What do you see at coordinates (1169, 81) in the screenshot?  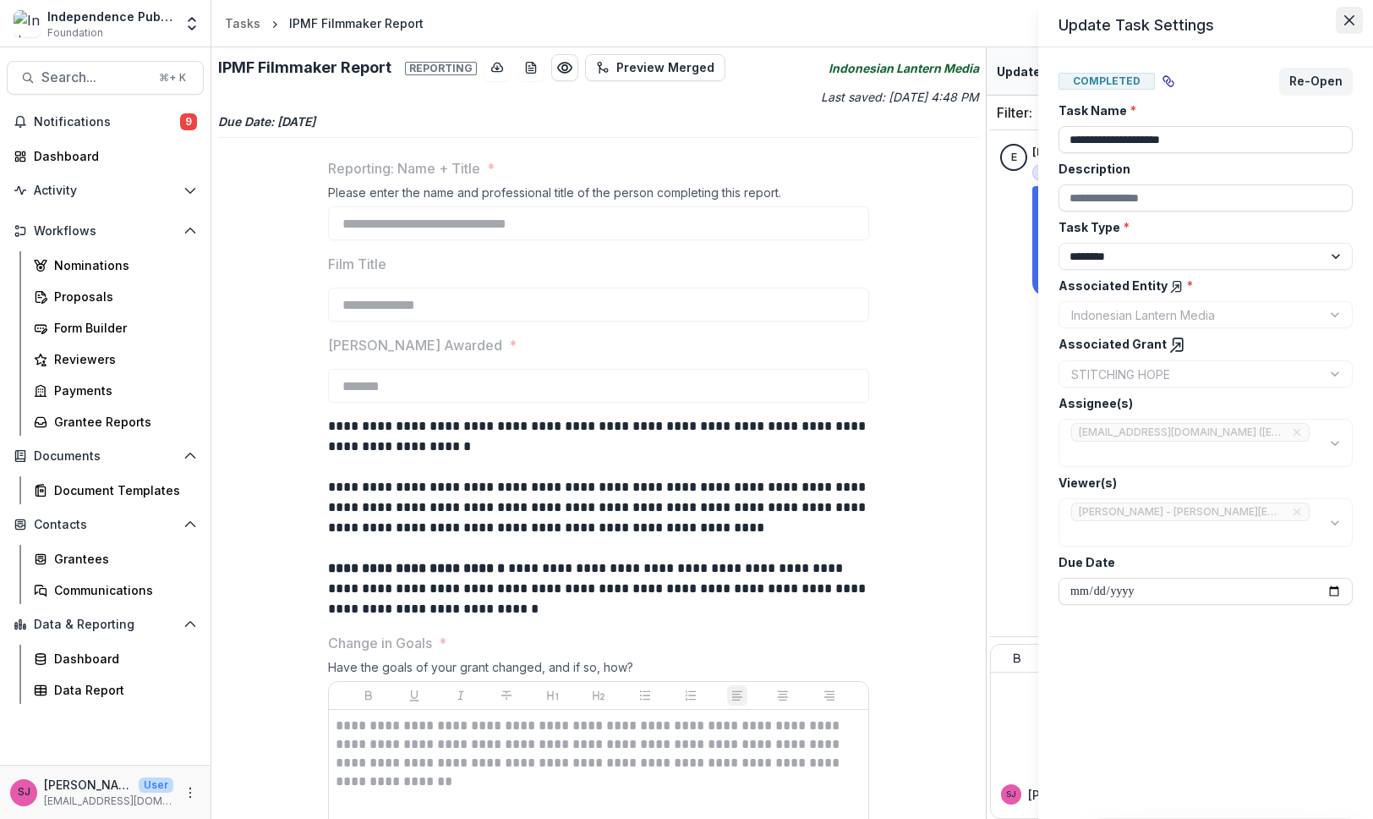 I see `button: View dependent tasks` at bounding box center [1169, 81].